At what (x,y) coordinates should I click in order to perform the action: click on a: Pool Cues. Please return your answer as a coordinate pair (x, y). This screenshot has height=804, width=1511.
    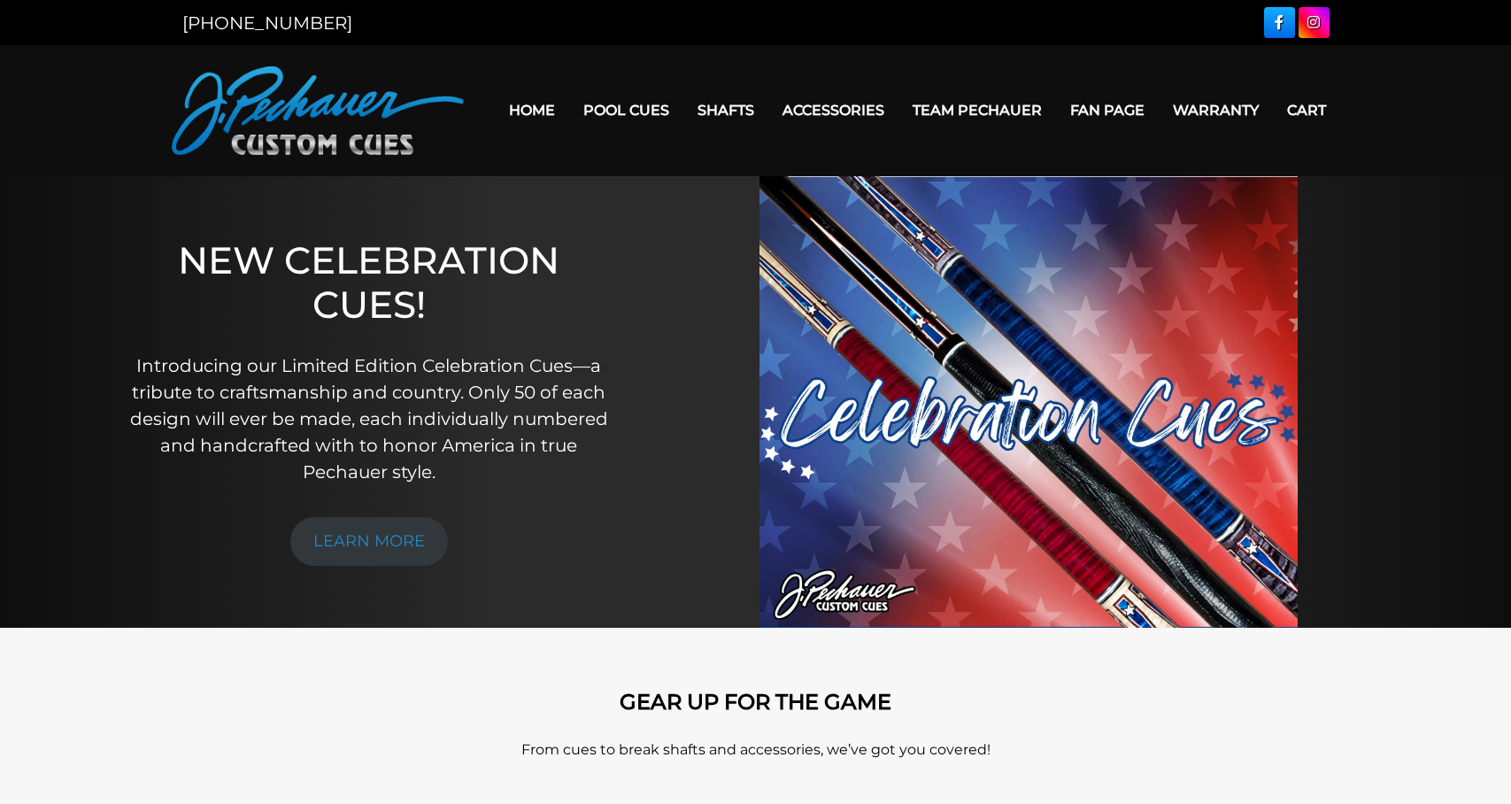
    Looking at the image, I should click on (626, 110).